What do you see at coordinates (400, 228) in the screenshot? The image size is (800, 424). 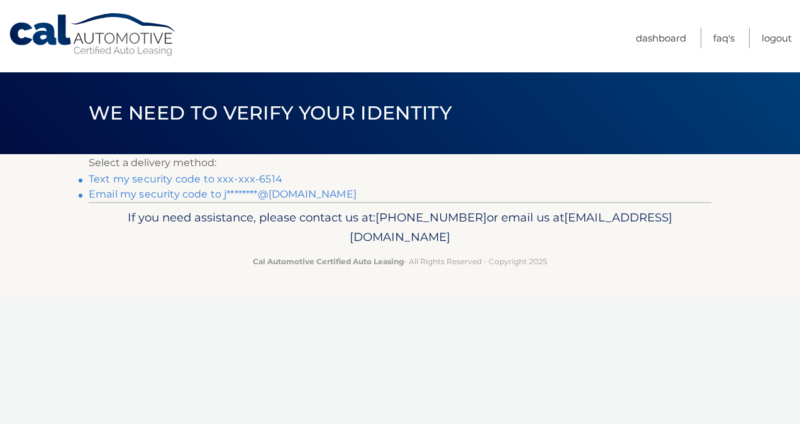 I see `p: If you need assistance, please contact us at: or email us at` at bounding box center [400, 228].